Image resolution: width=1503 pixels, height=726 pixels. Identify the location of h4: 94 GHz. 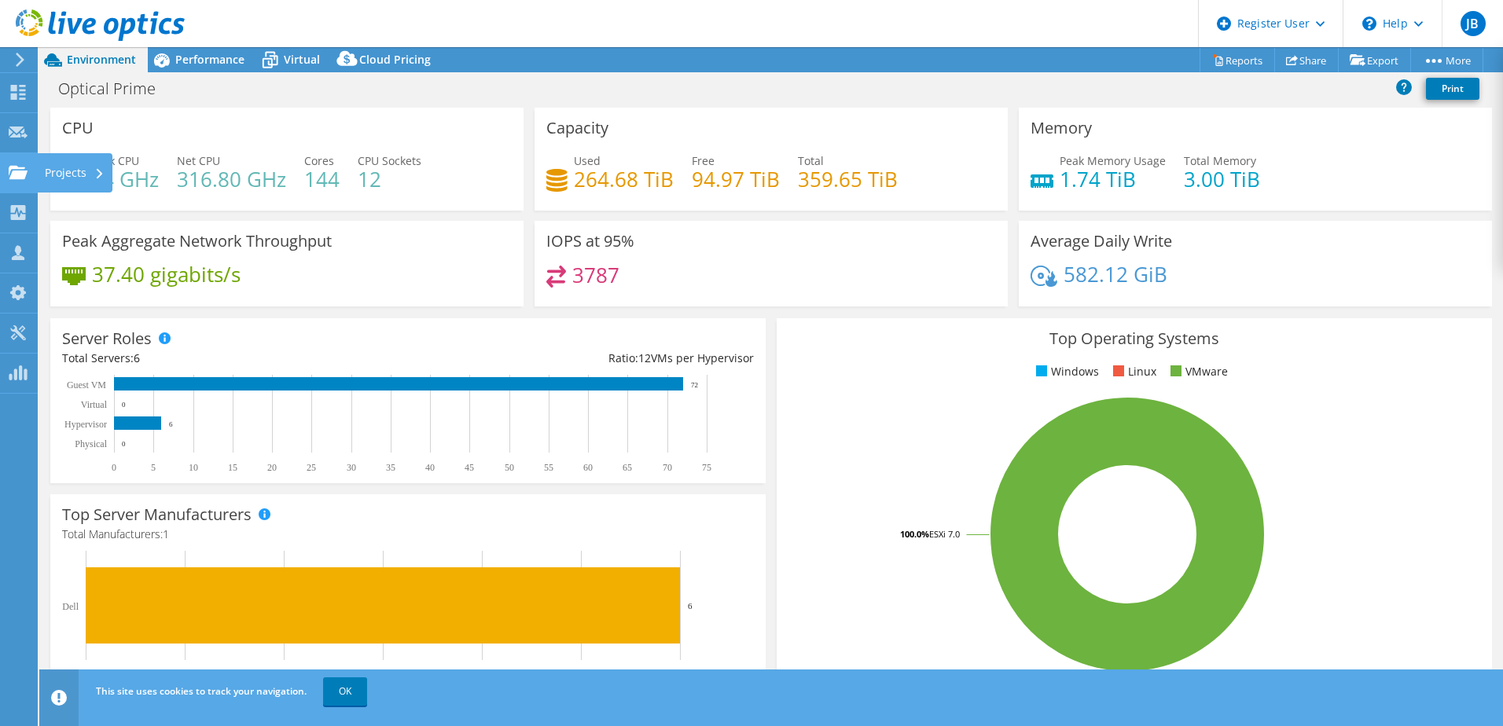
(124, 179).